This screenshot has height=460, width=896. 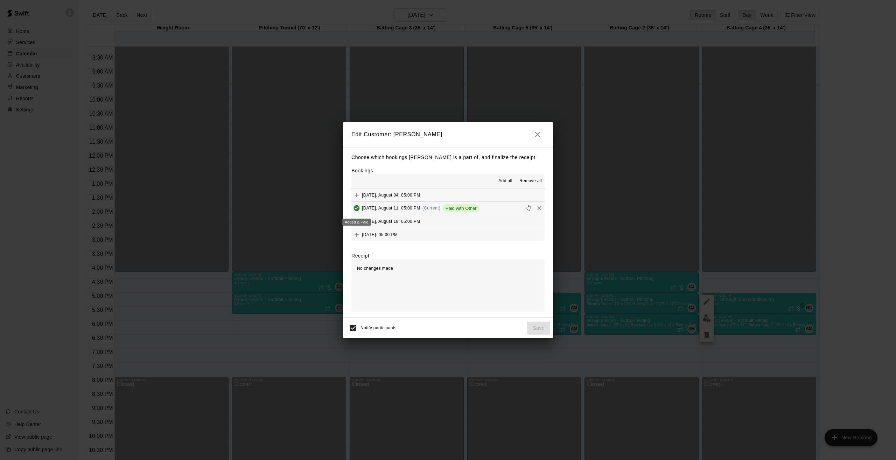 I want to click on button: Add all, so click(x=505, y=181).